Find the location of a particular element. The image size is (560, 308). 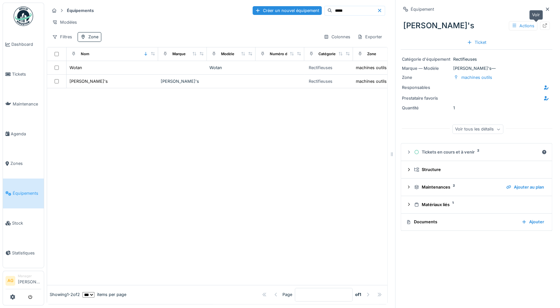

div: Marque — Modèle is located at coordinates (426, 68).